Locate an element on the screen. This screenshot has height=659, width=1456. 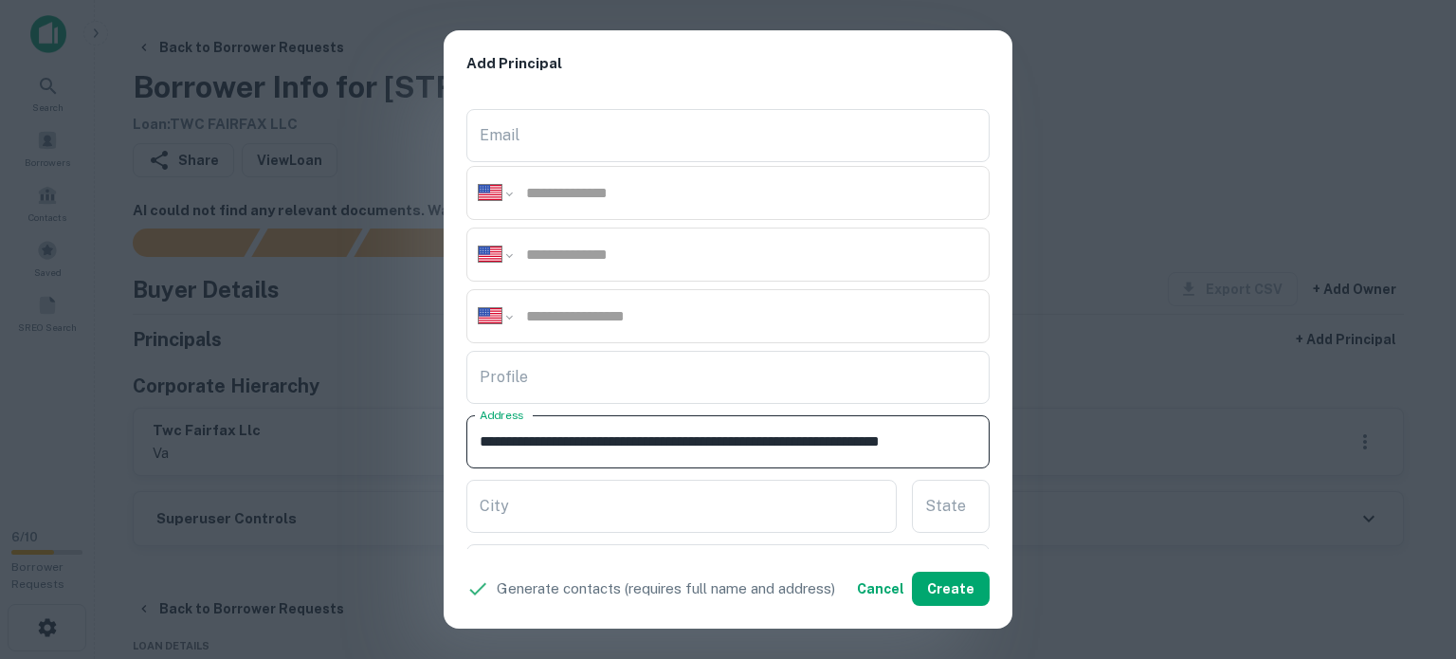
button: Create is located at coordinates (951, 589).